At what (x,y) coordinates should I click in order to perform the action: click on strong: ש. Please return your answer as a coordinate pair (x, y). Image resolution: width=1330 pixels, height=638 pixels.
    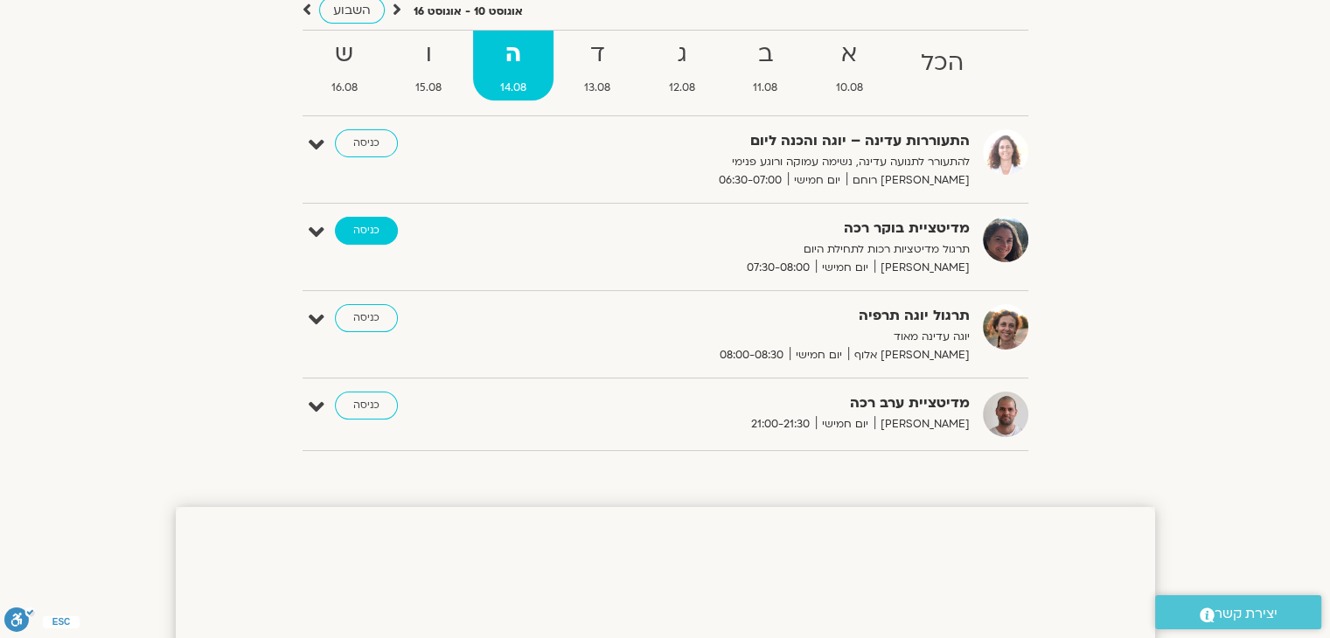
    Looking at the image, I should click on (345, 54).